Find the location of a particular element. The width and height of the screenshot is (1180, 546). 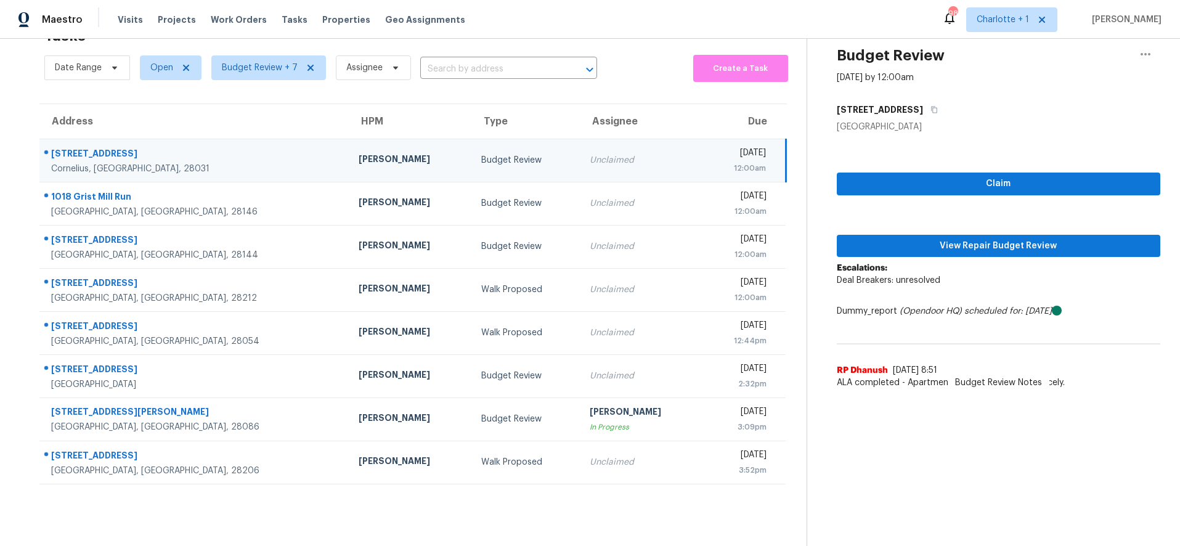

div: Dummy_report is located at coordinates (999, 311).